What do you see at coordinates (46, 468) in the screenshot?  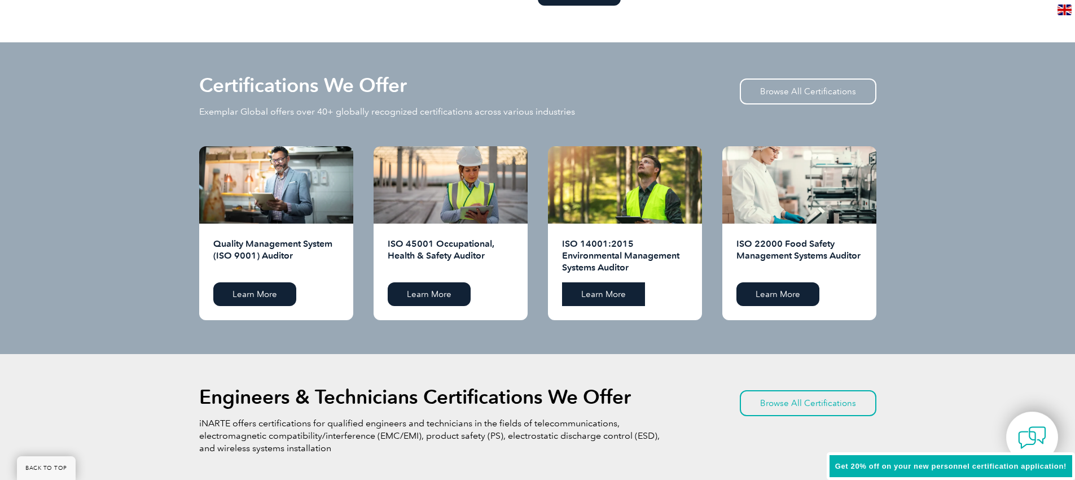 I see `a: BACK TO TOP` at bounding box center [46, 468].